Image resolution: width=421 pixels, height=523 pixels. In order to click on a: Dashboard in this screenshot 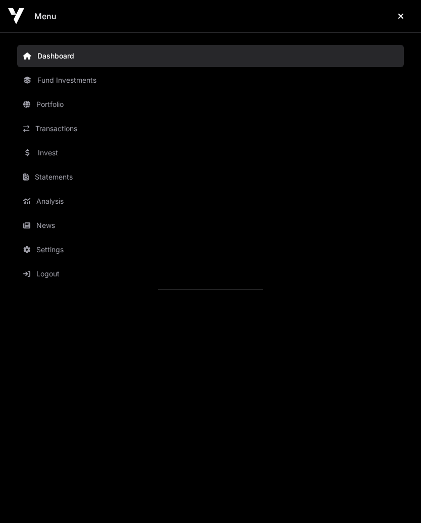, I will do `click(210, 56)`.